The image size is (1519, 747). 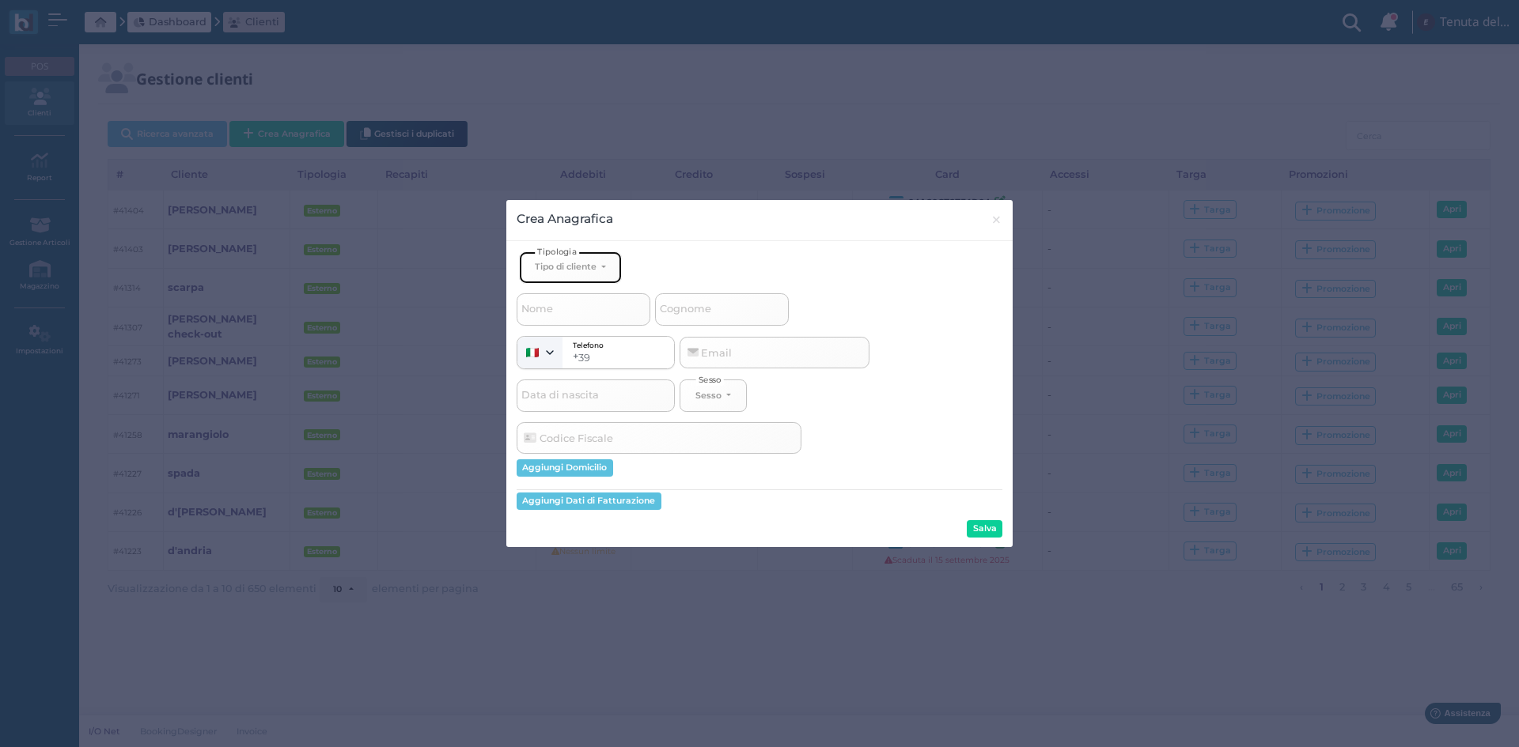 I want to click on input: Nome, so click(x=583, y=309).